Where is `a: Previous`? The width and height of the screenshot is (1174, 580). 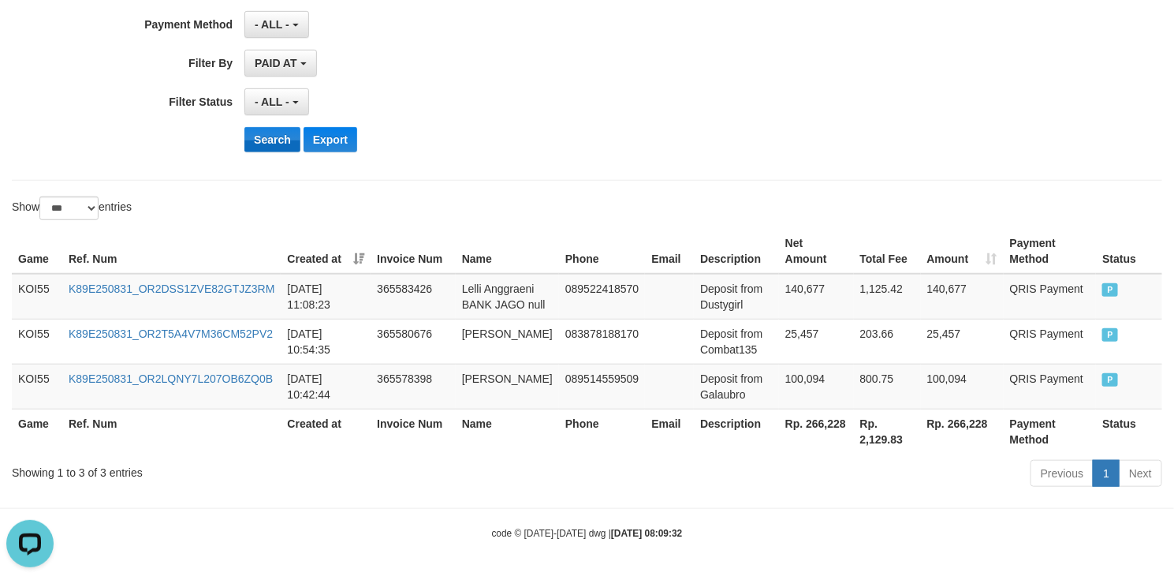 a: Previous is located at coordinates (1062, 473).